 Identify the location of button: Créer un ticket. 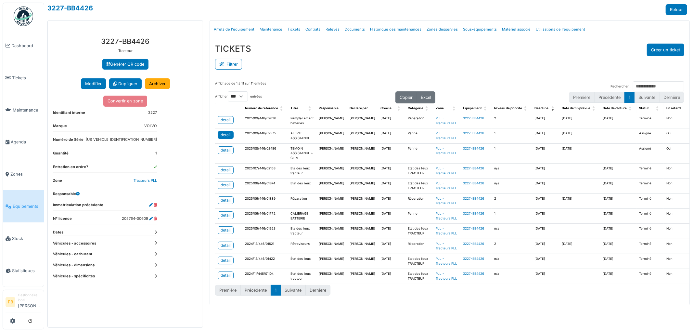
(666, 50).